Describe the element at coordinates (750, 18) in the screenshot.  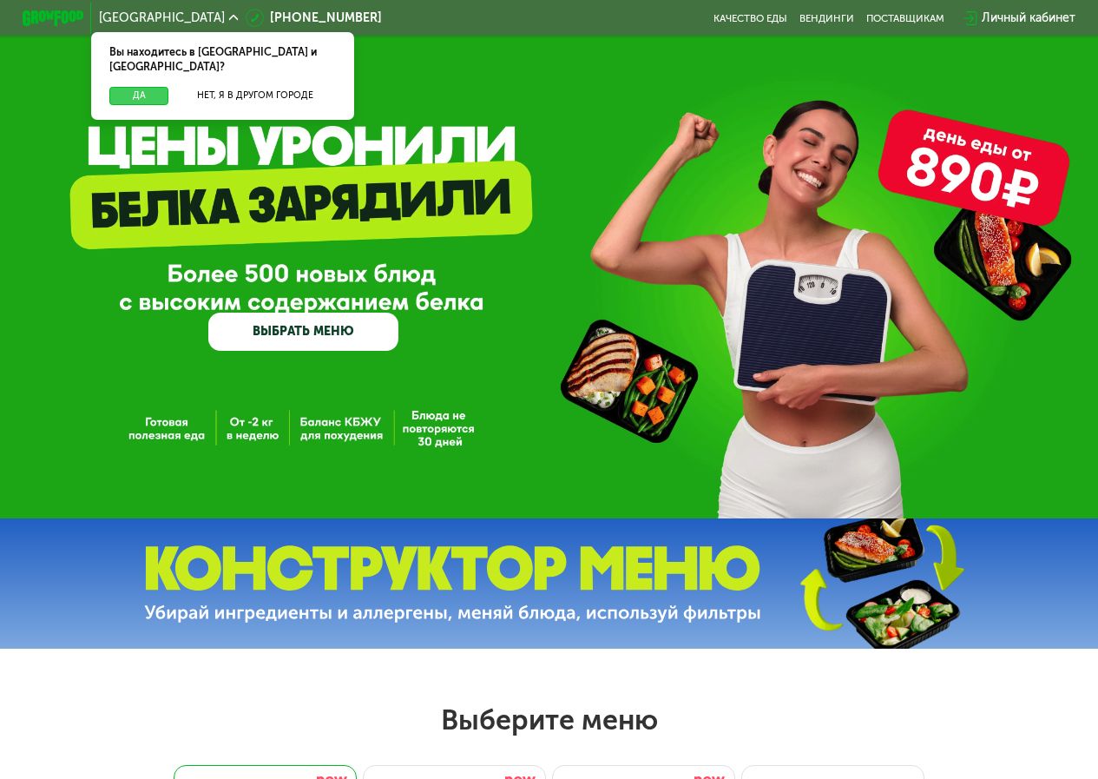
I see `a: Качество еды` at that location.